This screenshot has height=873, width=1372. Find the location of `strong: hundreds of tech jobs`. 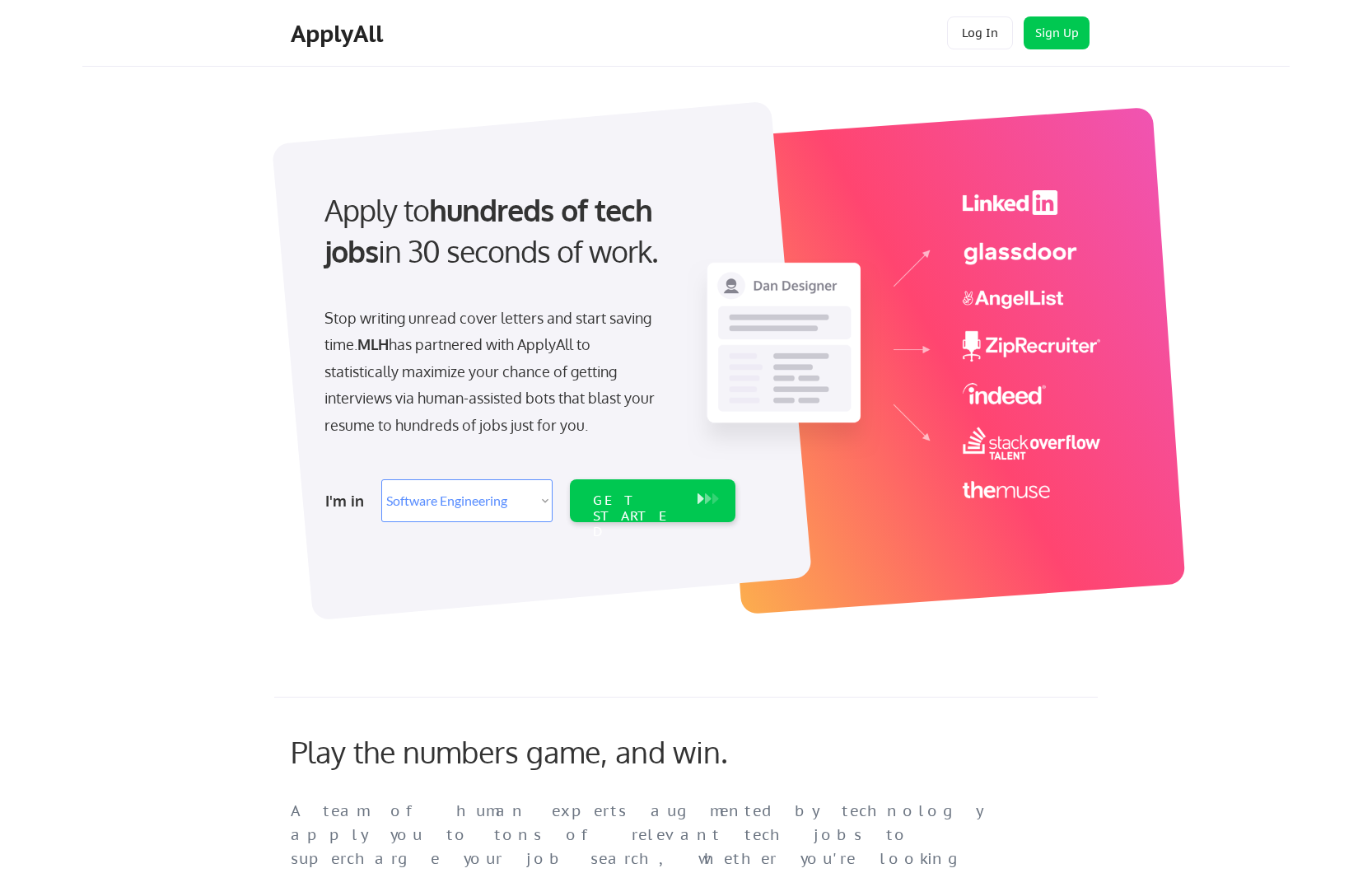

strong: hundreds of tech jobs is located at coordinates (492, 230).